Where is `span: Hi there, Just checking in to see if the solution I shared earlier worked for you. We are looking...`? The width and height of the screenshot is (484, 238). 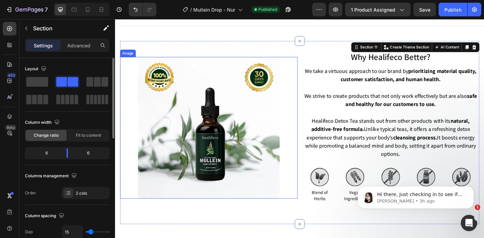 span: Hi there, Just checking in to see if the solution I shared earlier worked for you. We are looking... is located at coordinates (72, 46).